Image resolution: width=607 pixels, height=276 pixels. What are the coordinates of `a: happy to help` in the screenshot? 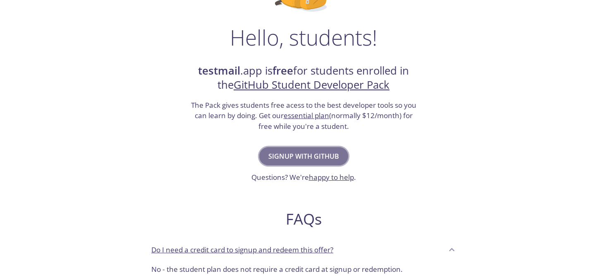 It's located at (331, 177).